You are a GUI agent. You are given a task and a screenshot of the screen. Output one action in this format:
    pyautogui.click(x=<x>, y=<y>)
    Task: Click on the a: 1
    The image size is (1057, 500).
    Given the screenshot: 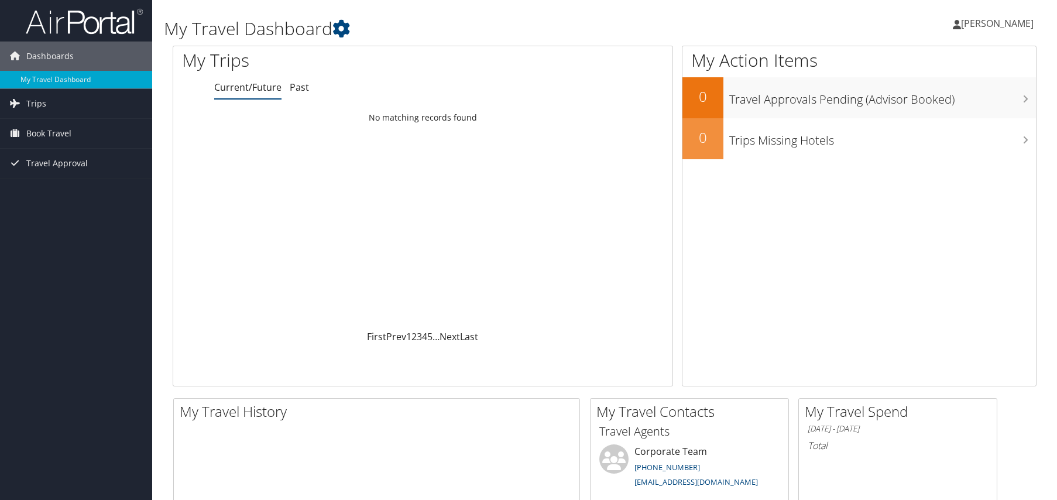 What is the action you would take?
    pyautogui.click(x=408, y=336)
    